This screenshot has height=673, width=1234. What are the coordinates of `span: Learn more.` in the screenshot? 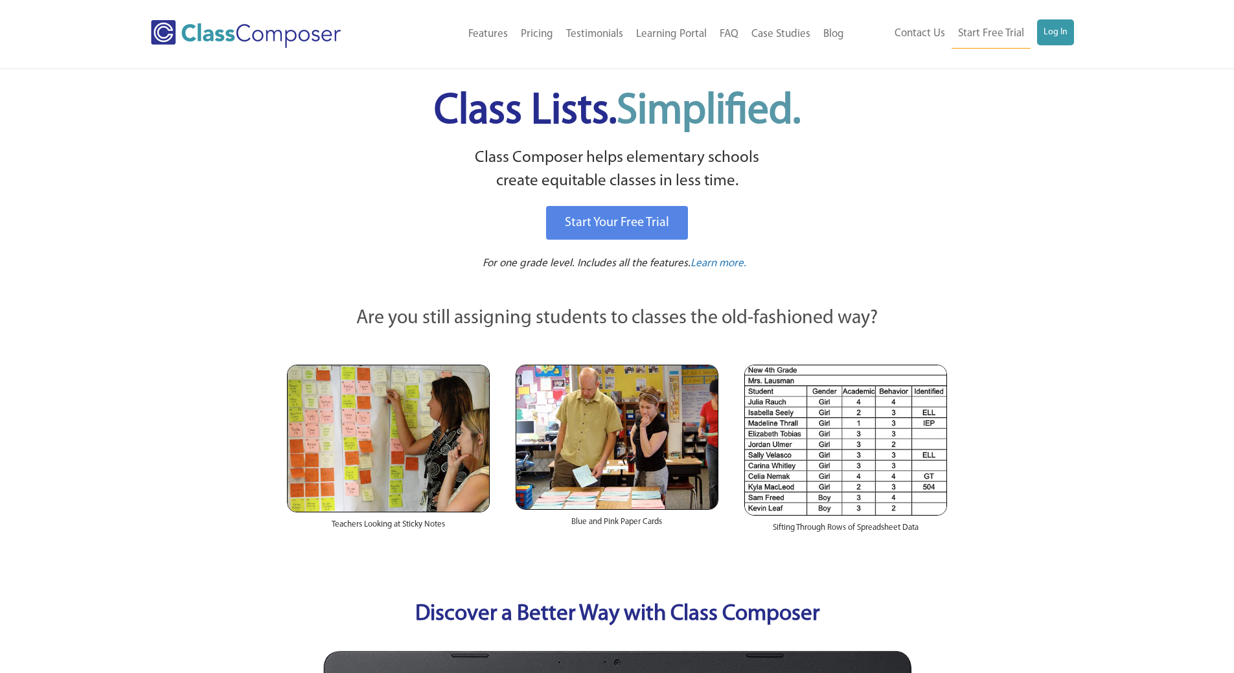 It's located at (718, 263).